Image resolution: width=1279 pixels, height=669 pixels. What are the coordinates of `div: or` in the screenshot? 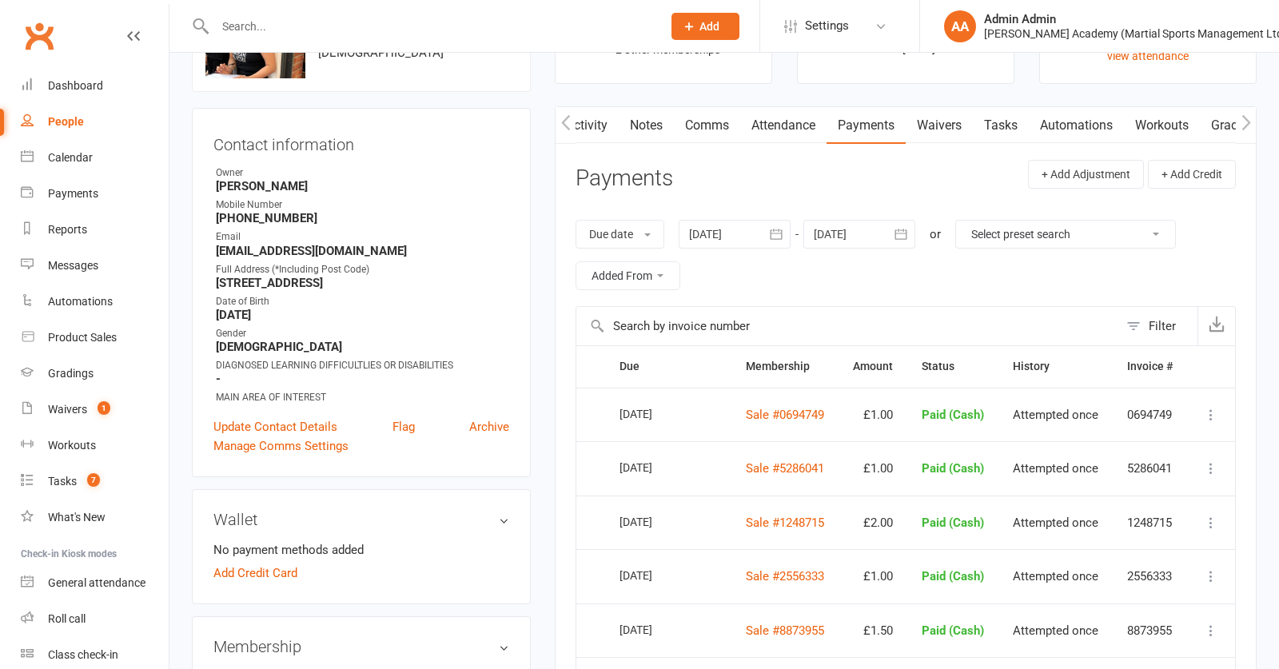 It's located at (935, 234).